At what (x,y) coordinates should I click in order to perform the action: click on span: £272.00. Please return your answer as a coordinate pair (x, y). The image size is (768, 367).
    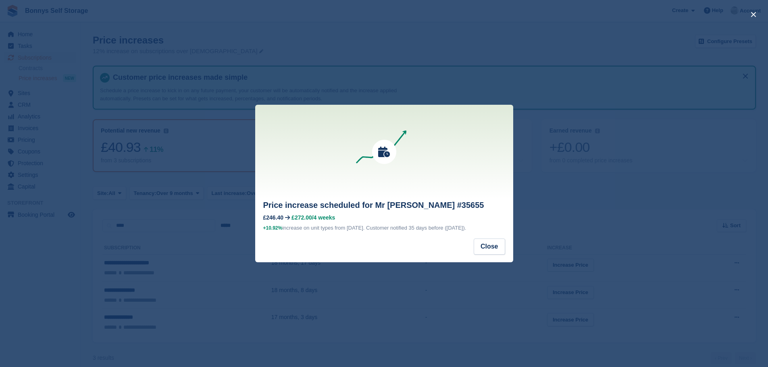
    Looking at the image, I should click on (302, 218).